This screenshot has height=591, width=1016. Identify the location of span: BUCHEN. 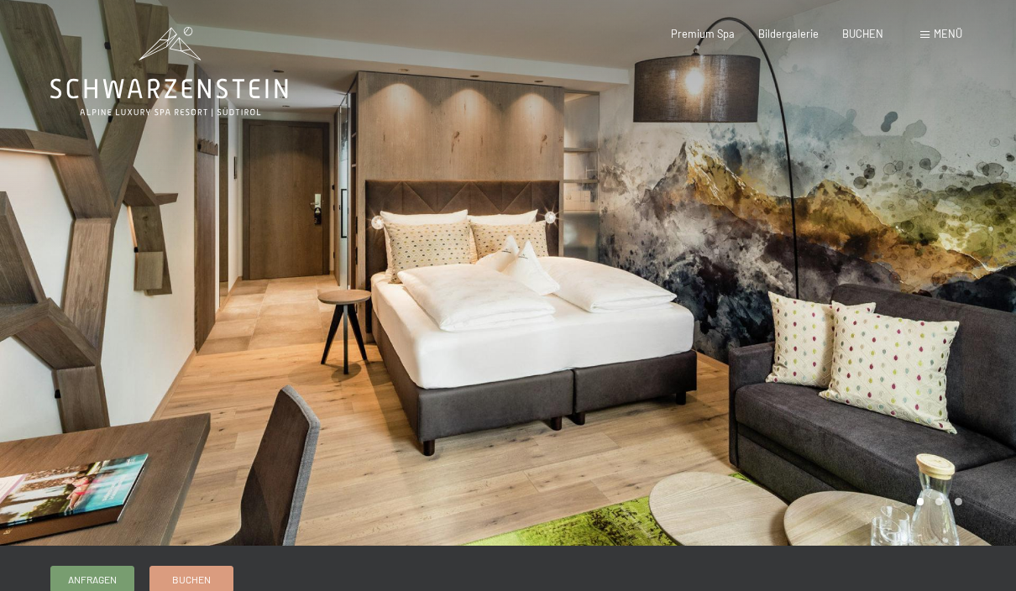
(862, 34).